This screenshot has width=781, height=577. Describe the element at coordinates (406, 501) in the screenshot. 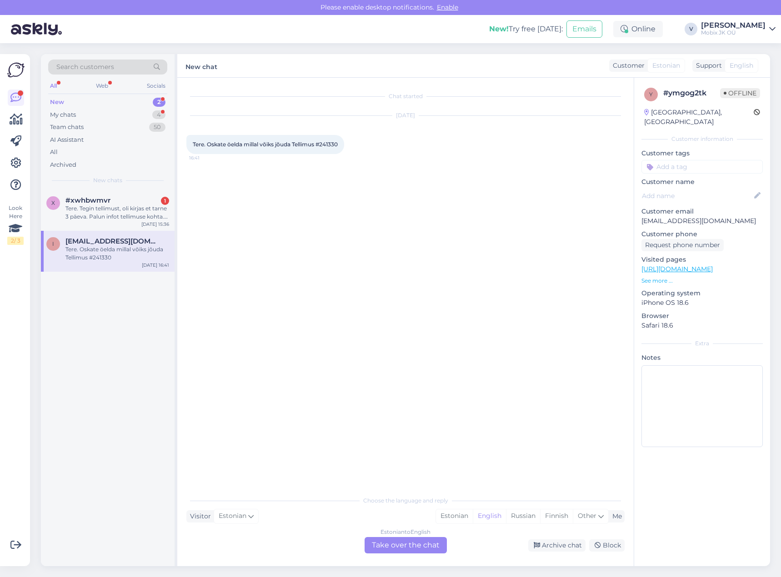

I see `div: Choose the language and reply` at that location.